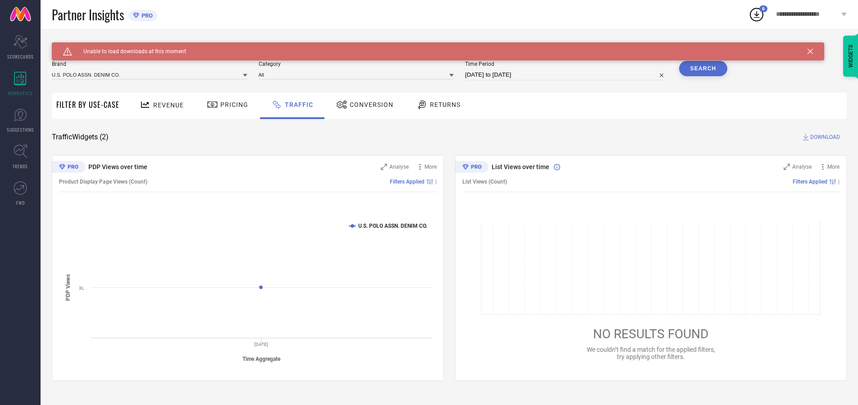 The height and width of the screenshot is (405, 858). Describe the element at coordinates (825, 137) in the screenshot. I see `span: DOWNLOAD` at that location.